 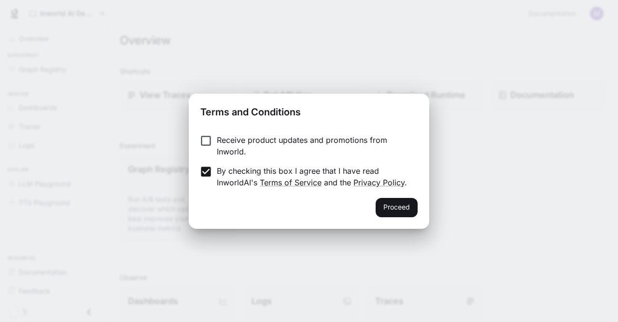 What do you see at coordinates (396, 208) in the screenshot?
I see `button: Proceed` at bounding box center [396, 208].